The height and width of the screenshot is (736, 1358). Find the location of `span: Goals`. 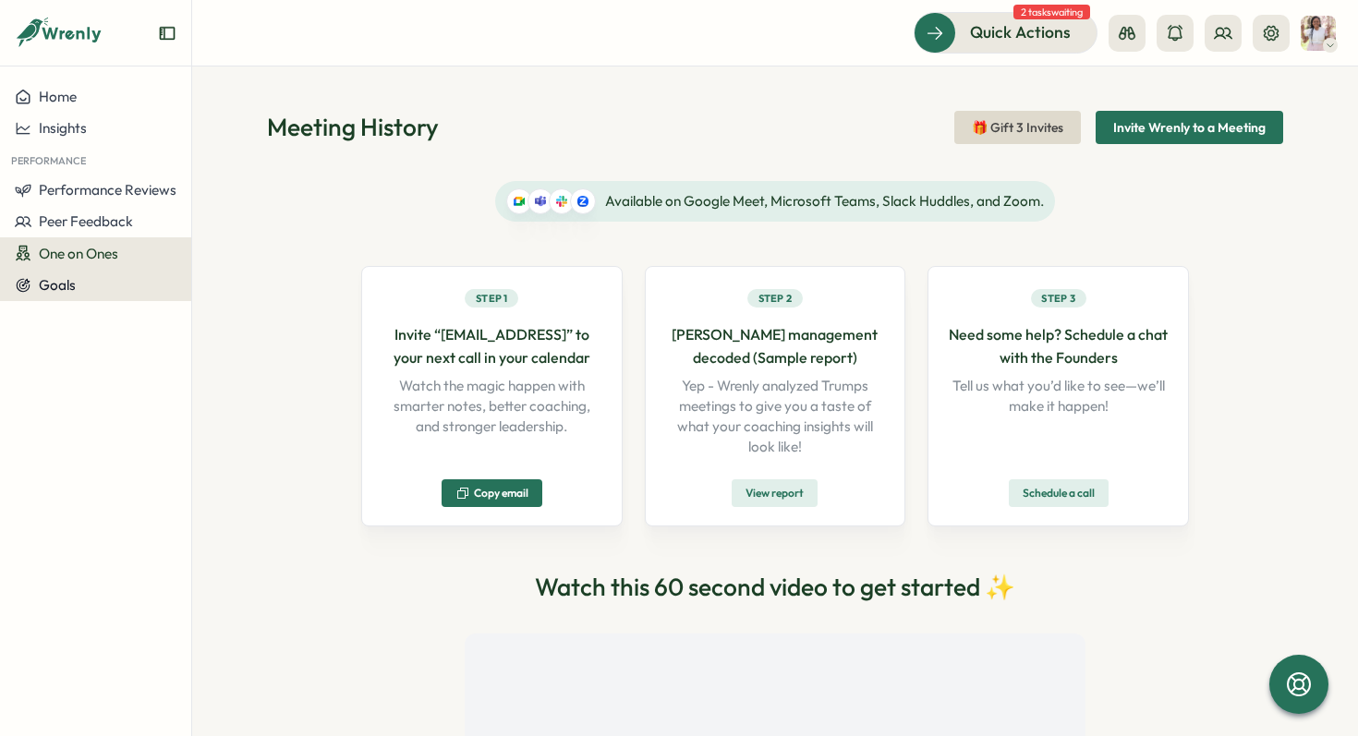

span: Goals is located at coordinates (57, 284).